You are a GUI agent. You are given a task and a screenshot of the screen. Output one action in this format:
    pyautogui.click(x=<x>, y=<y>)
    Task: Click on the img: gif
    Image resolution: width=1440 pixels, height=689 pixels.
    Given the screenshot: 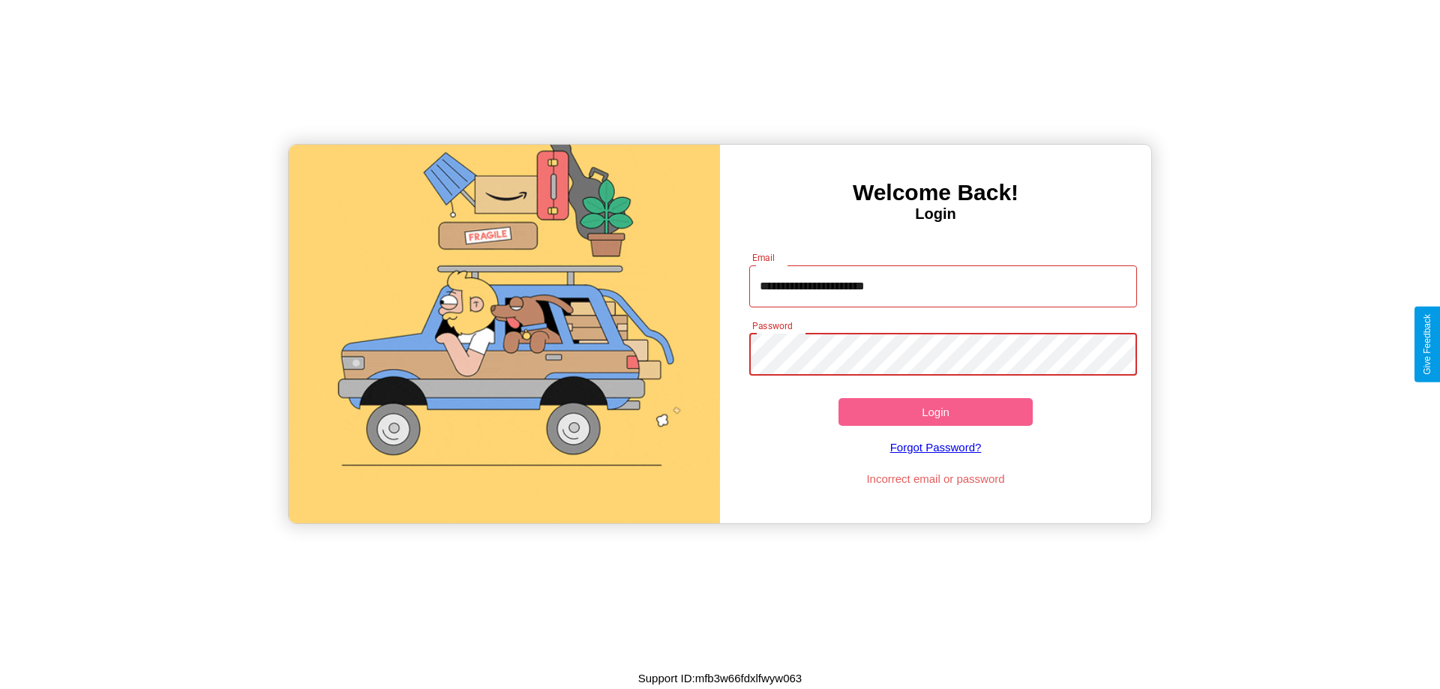 What is the action you would take?
    pyautogui.click(x=504, y=334)
    